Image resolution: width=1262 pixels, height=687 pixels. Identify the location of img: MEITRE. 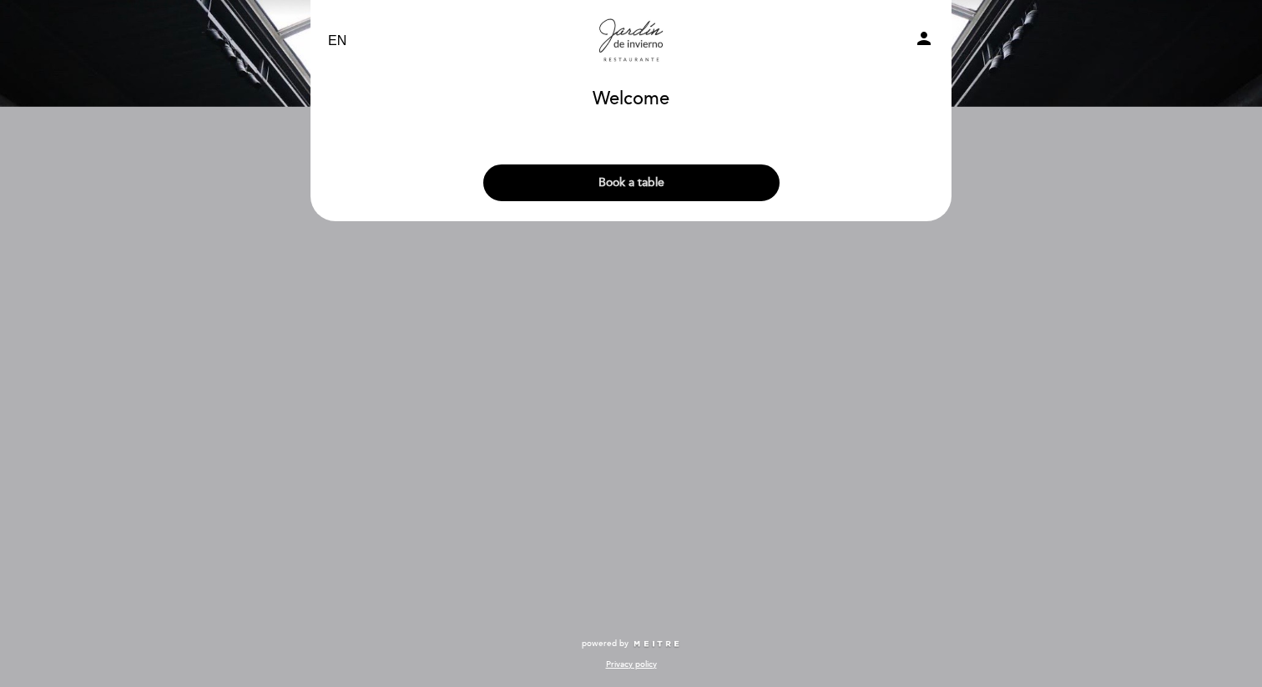
(656, 645).